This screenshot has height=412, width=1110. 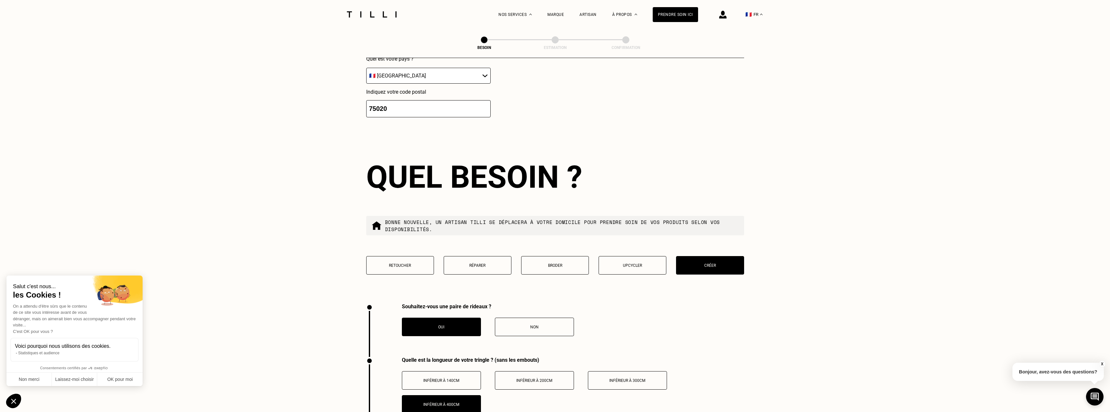 I want to click on input: 75001 or 69008, so click(x=428, y=109).